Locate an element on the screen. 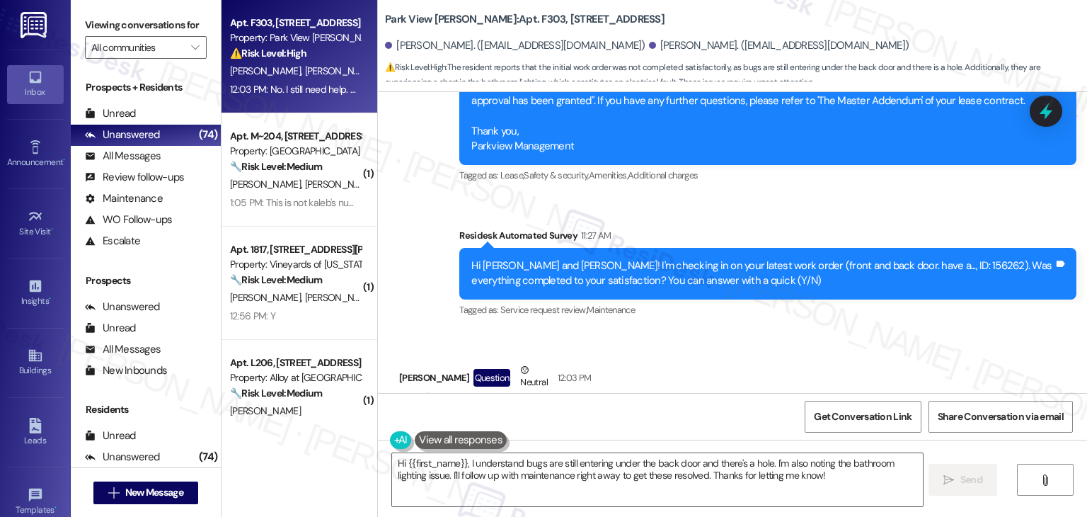  div: 11:27 AM is located at coordinates (594, 235).